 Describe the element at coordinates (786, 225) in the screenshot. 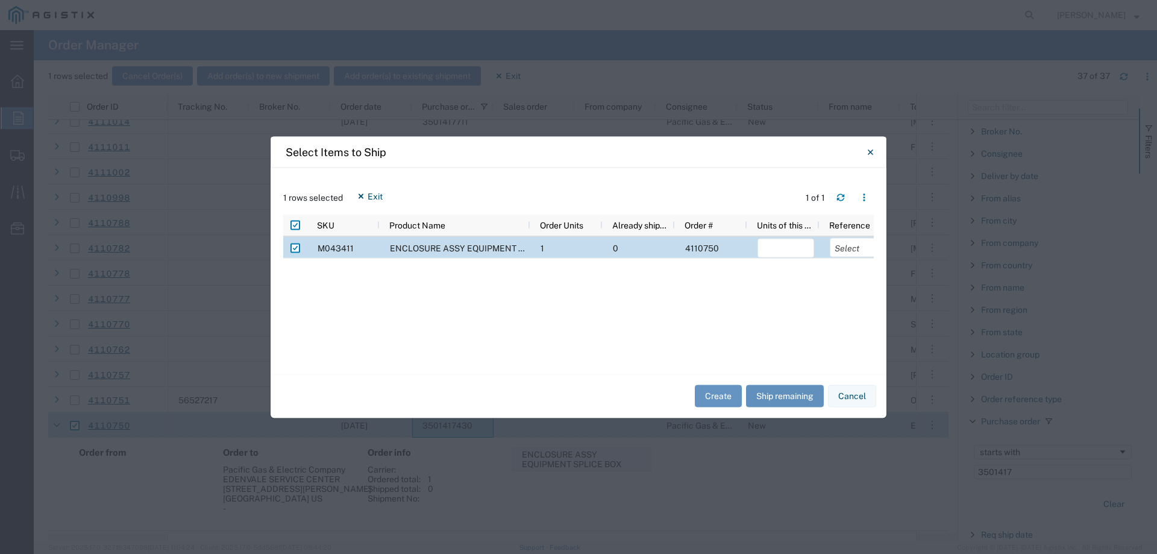

I see `span: Units of this shipment` at that location.